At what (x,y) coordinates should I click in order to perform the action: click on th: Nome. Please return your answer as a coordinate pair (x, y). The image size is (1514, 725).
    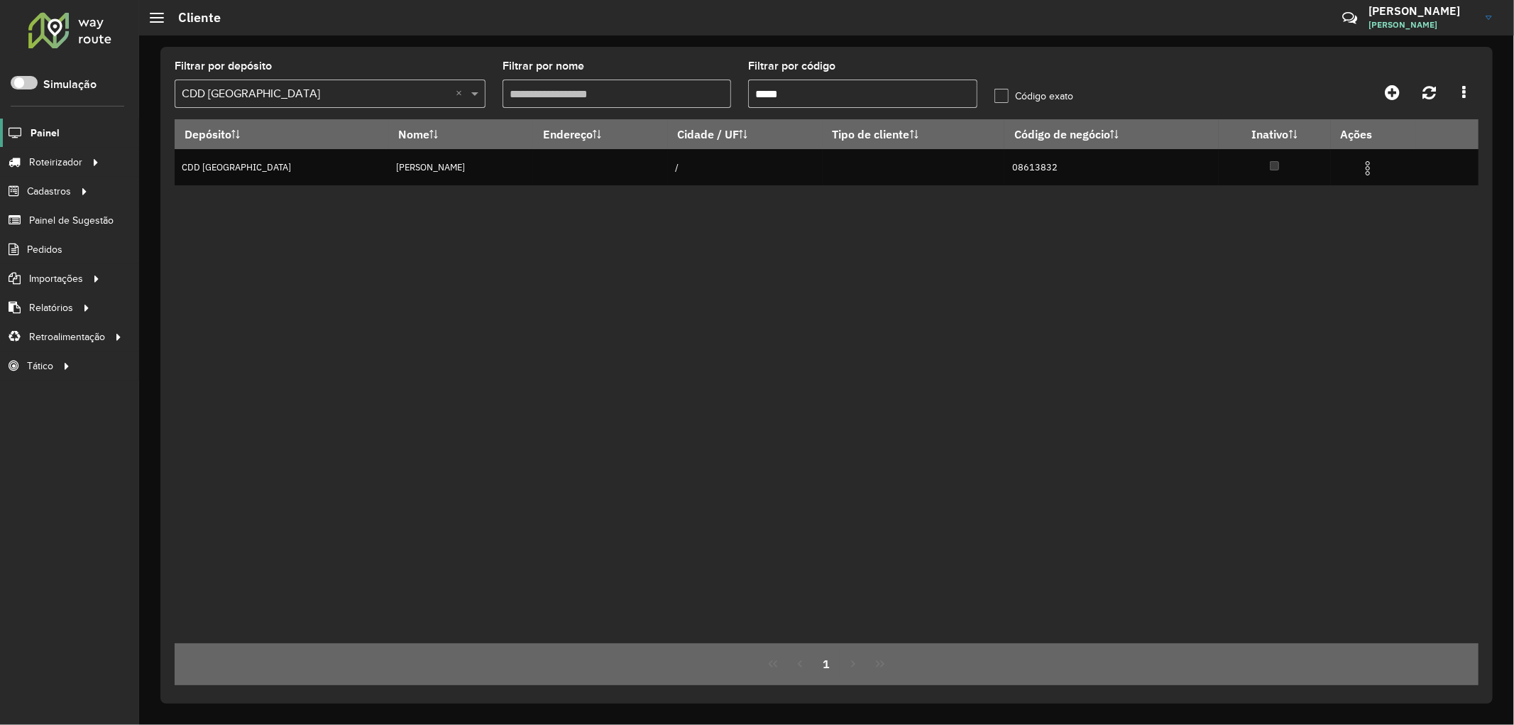
    Looking at the image, I should click on (461, 134).